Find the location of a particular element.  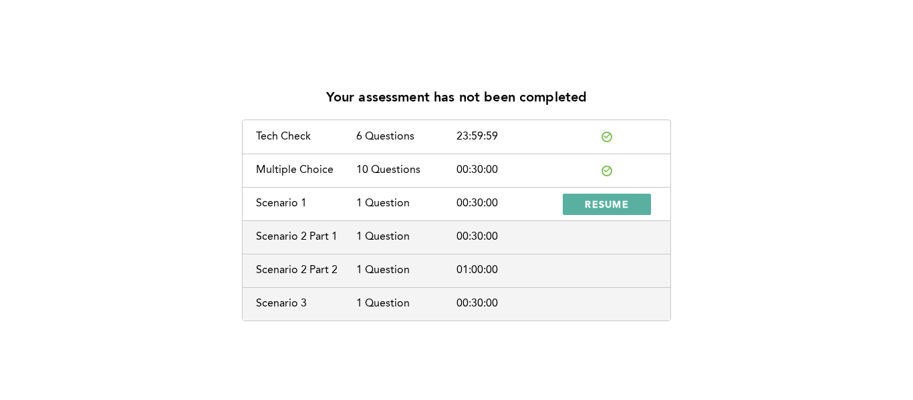

div: Tech Check is located at coordinates (306, 137).